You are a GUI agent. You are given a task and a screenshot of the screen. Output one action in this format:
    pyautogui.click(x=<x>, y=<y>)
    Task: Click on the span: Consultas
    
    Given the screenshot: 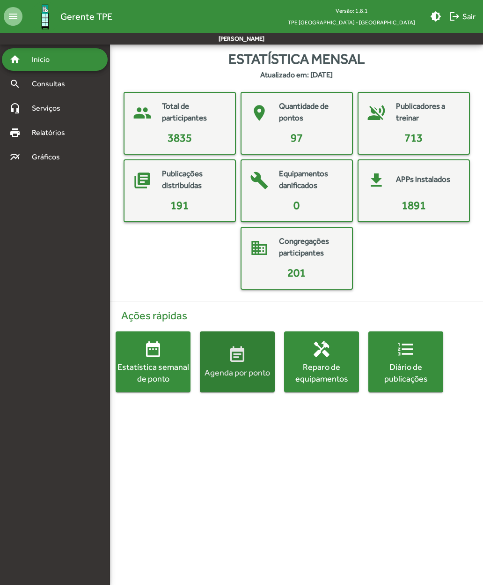 What is the action you would take?
    pyautogui.click(x=52, y=84)
    